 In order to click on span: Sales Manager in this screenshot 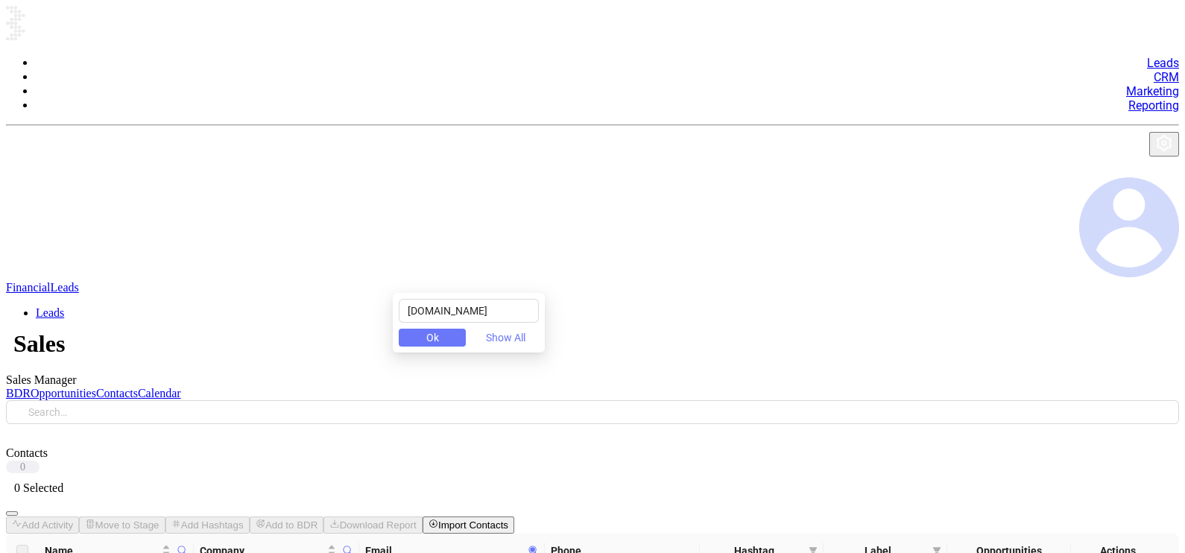, I will do `click(41, 379)`.